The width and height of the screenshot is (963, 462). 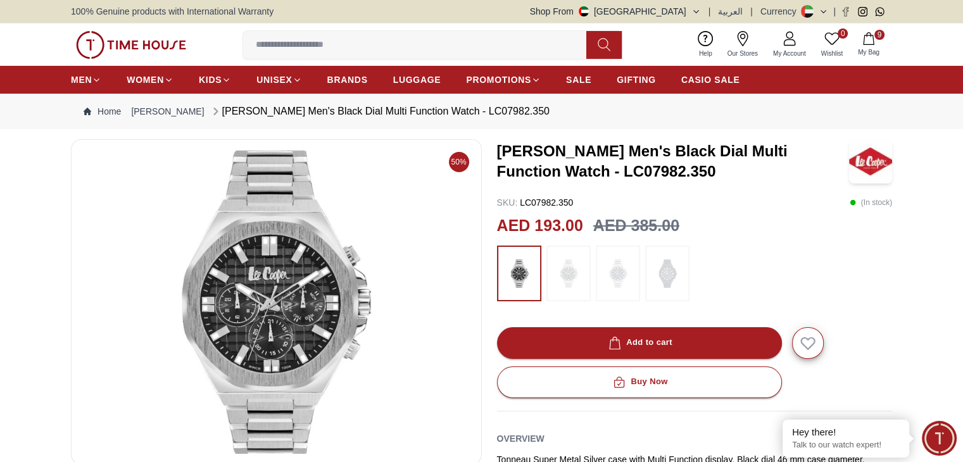 I want to click on span: My Account, so click(x=790, y=53).